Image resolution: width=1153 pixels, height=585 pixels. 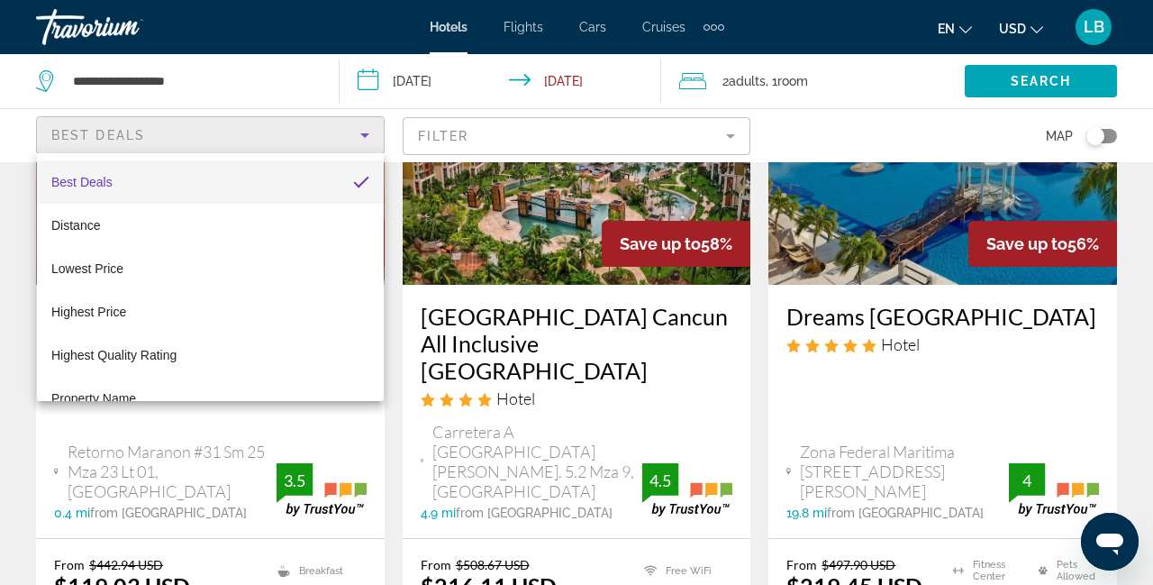 What do you see at coordinates (210, 277) in the screenshot?
I see `div: Sort by` at bounding box center [210, 277].